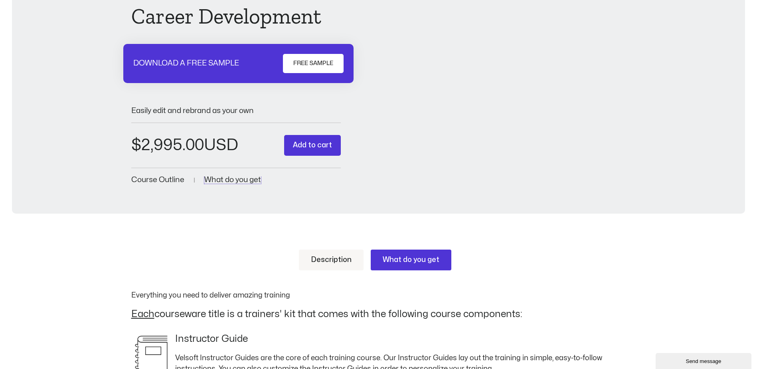  Describe the element at coordinates (379, 314) in the screenshot. I see `h2: courseware title is a trainers' kit that comes with the following course components:` at that location.